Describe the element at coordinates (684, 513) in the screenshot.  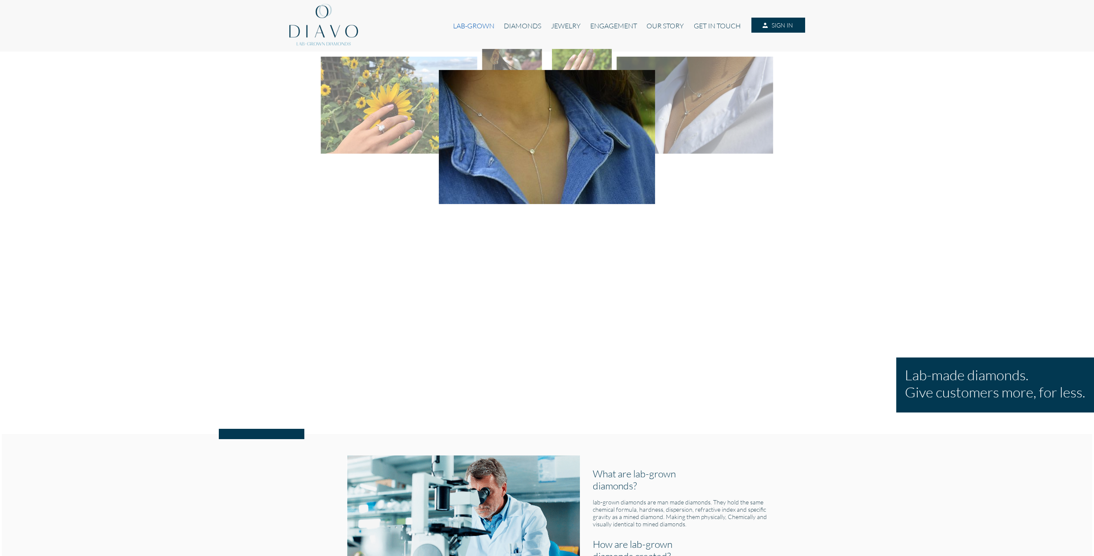
I see `h6: lab-grown diamonds are man made diamonds. They hold the same chemical formula, hardness, dispersi...` at that location.